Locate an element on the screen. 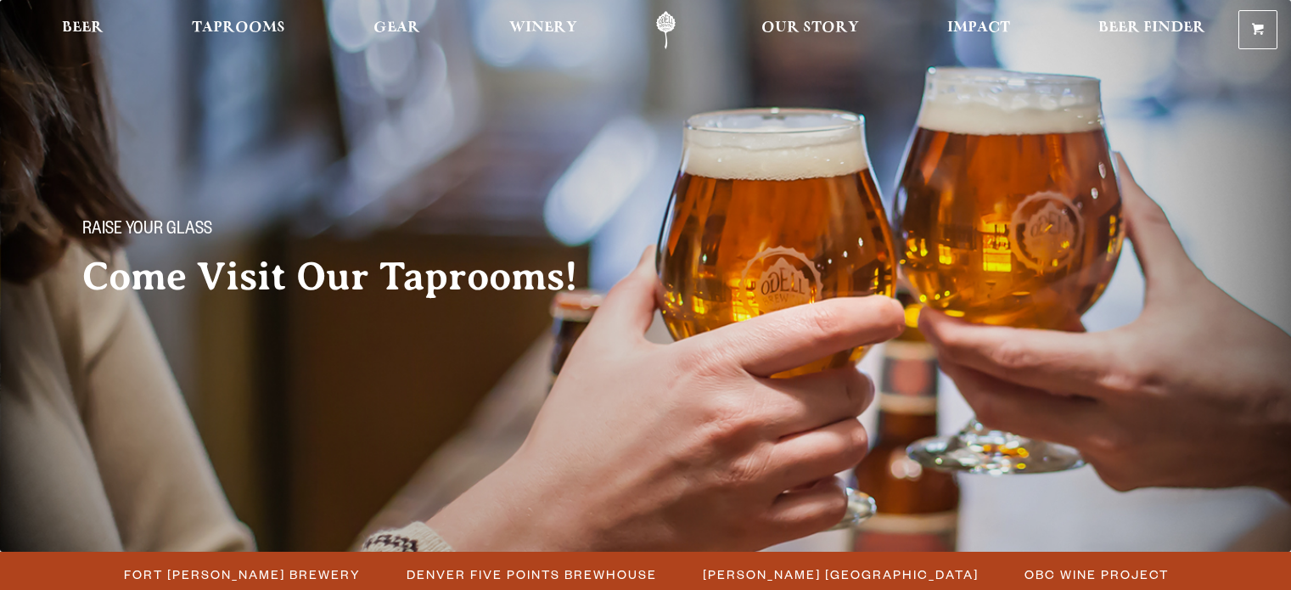  a: Winery is located at coordinates (543, 30).